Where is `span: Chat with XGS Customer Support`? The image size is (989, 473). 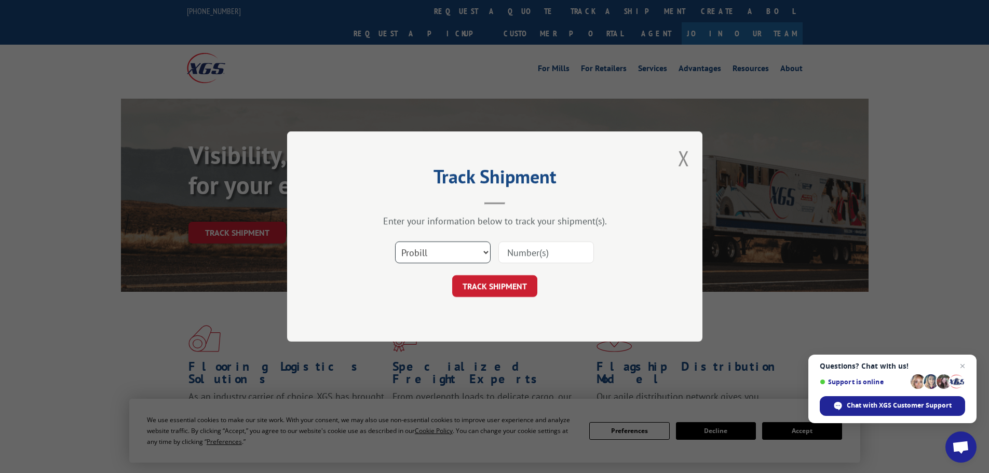
span: Chat with XGS Customer Support is located at coordinates (899, 406).